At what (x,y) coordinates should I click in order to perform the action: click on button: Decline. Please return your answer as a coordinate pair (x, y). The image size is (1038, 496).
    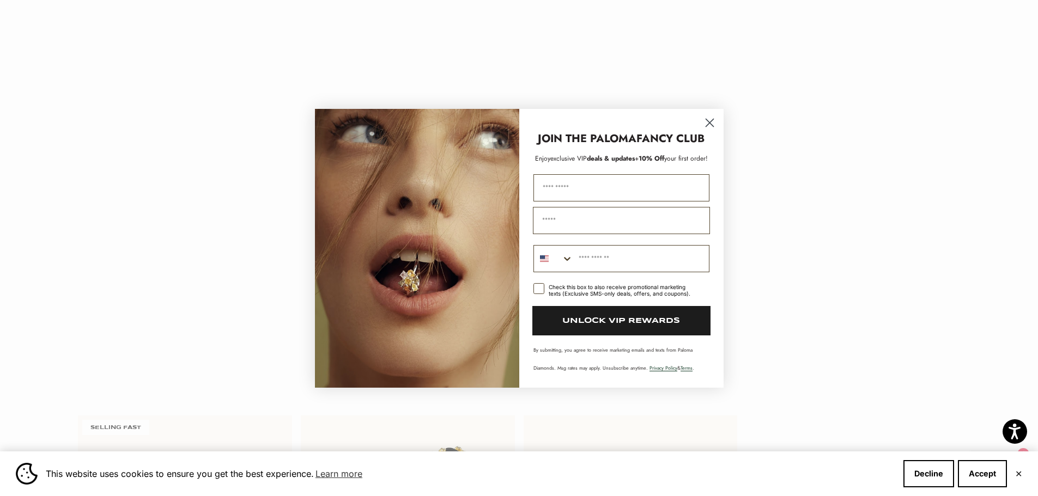
    Looking at the image, I should click on (929, 474).